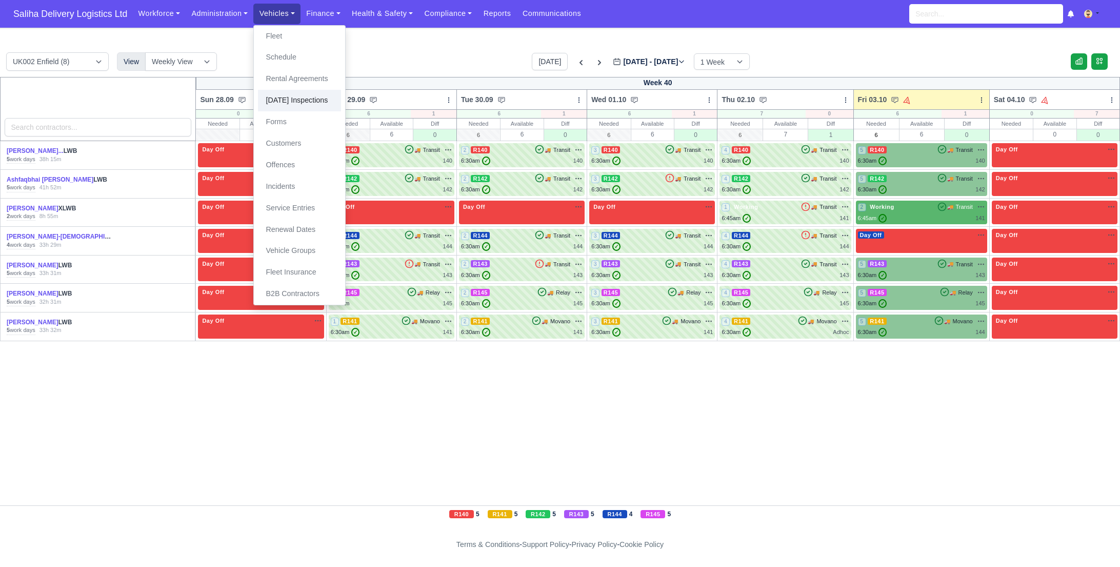  I want to click on div: LWB, so click(60, 179).